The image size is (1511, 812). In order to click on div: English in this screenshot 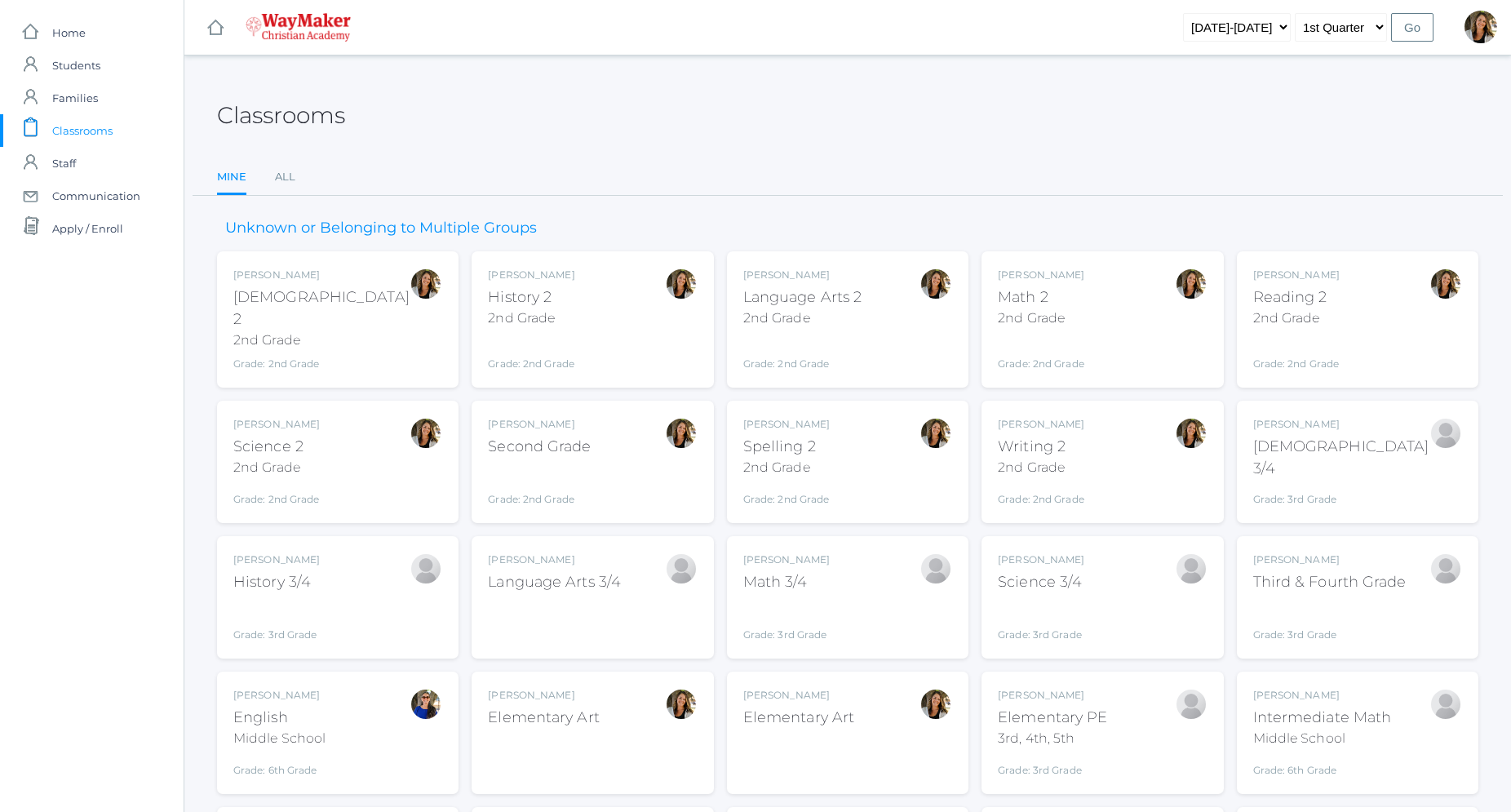, I will do `click(279, 718)`.